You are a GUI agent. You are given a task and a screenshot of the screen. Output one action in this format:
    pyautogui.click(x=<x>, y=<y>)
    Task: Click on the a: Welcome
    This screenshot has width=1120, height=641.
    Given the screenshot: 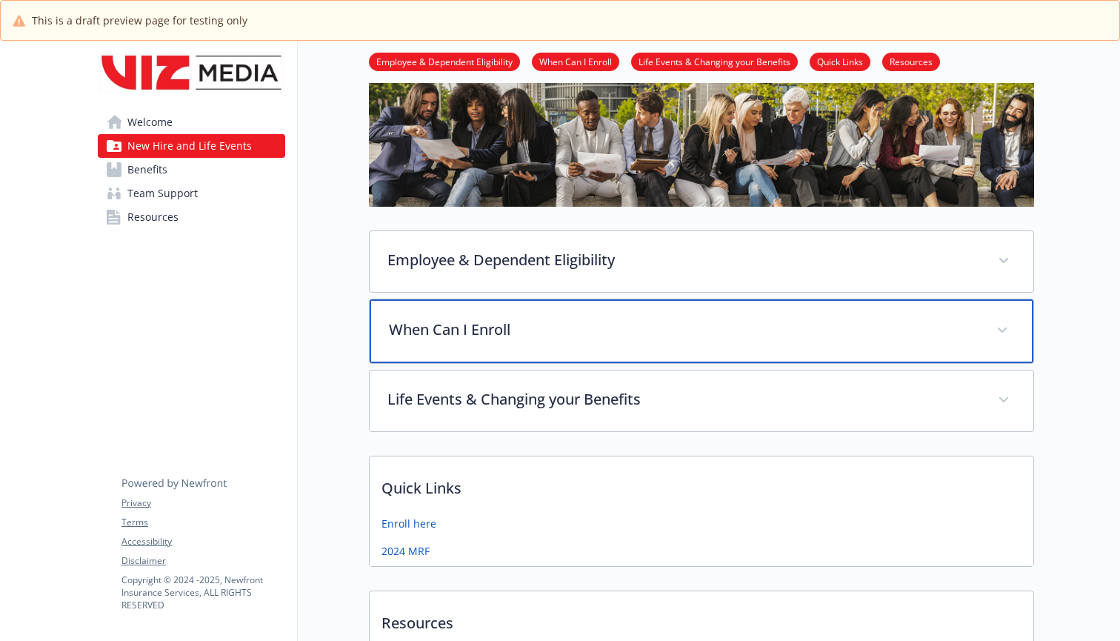 What is the action you would take?
    pyautogui.click(x=191, y=122)
    